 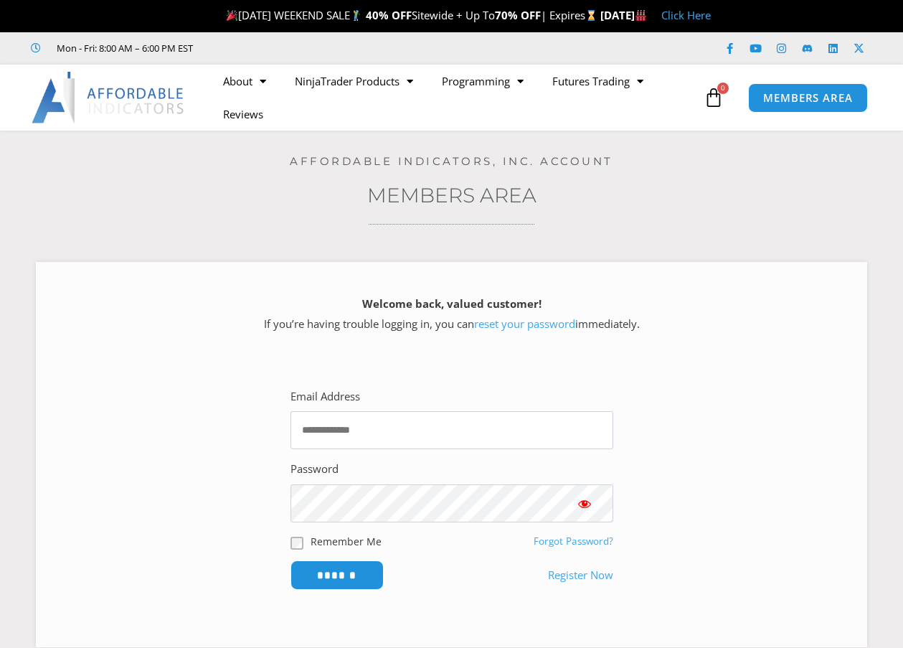 What do you see at coordinates (314, 469) in the screenshot?
I see `label: Password` at bounding box center [314, 469].